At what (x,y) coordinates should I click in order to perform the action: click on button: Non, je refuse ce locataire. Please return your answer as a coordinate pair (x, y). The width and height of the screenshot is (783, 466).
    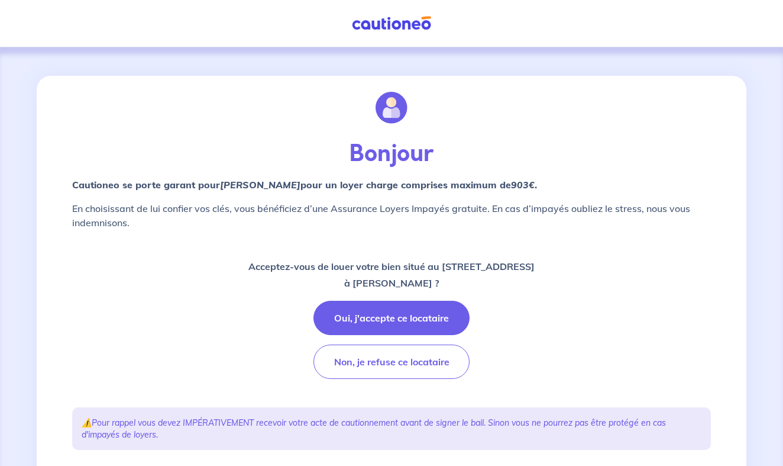
    Looking at the image, I should click on (392, 362).